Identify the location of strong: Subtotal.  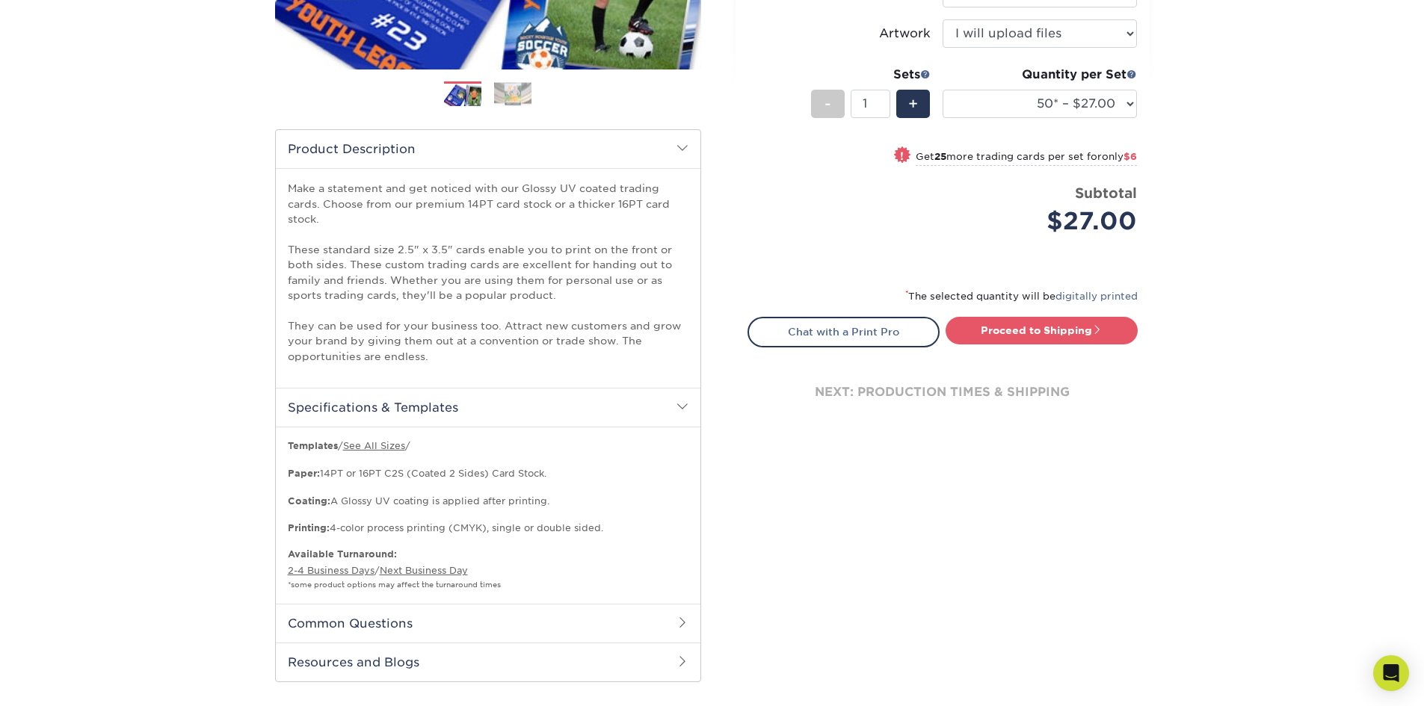
(1106, 193).